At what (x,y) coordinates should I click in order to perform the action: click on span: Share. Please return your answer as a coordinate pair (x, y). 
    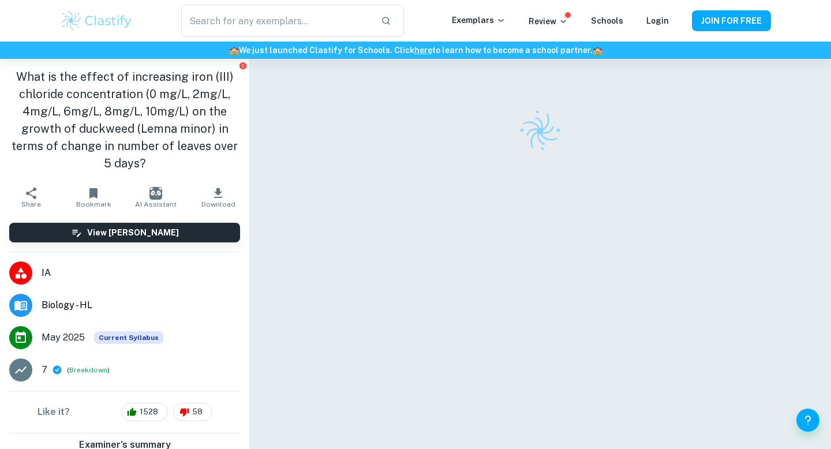
    Looking at the image, I should click on (31, 204).